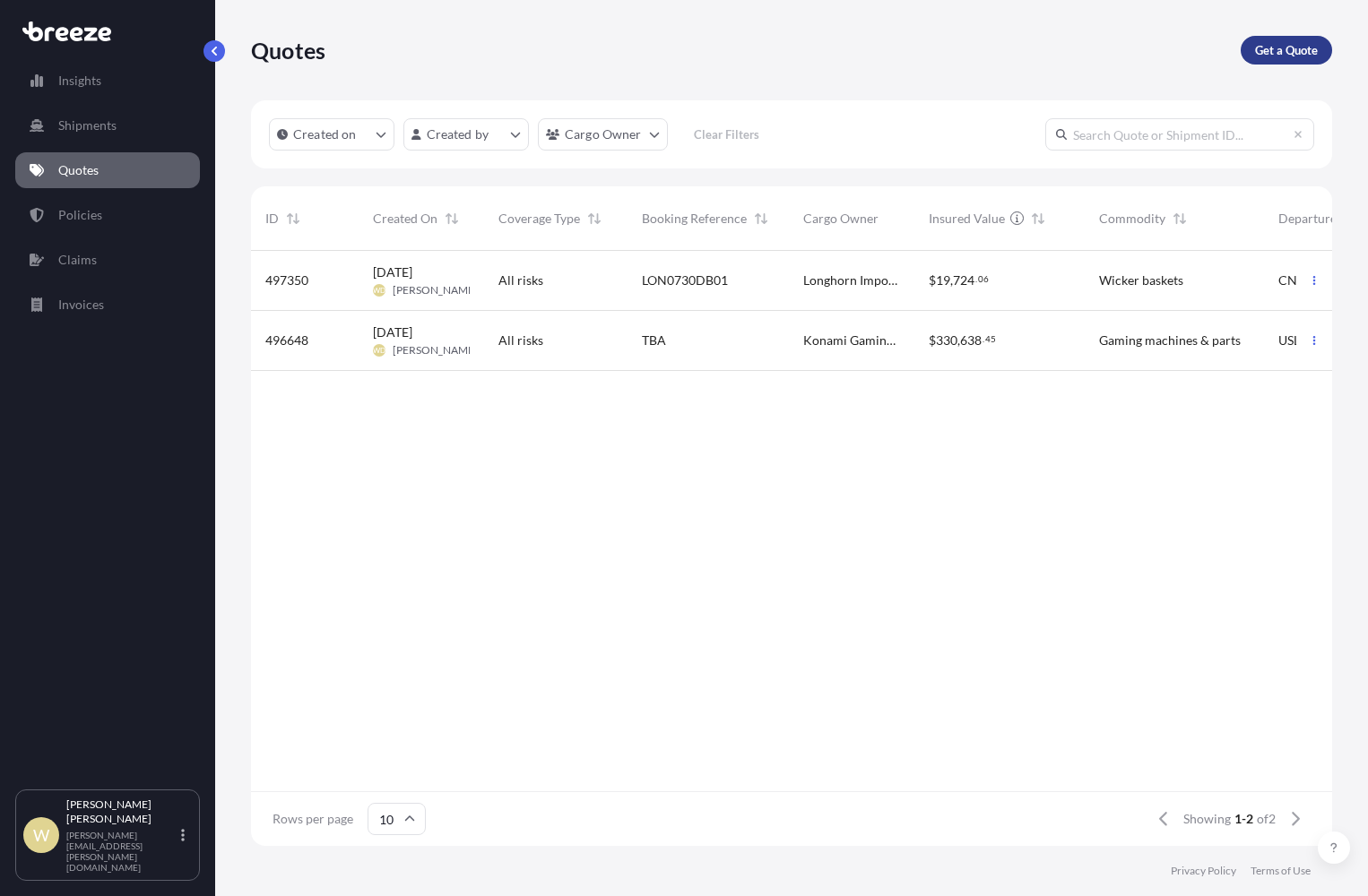  What do you see at coordinates (466, 134) in the screenshot?
I see `button: createdBy Filter options` at bounding box center [466, 134].